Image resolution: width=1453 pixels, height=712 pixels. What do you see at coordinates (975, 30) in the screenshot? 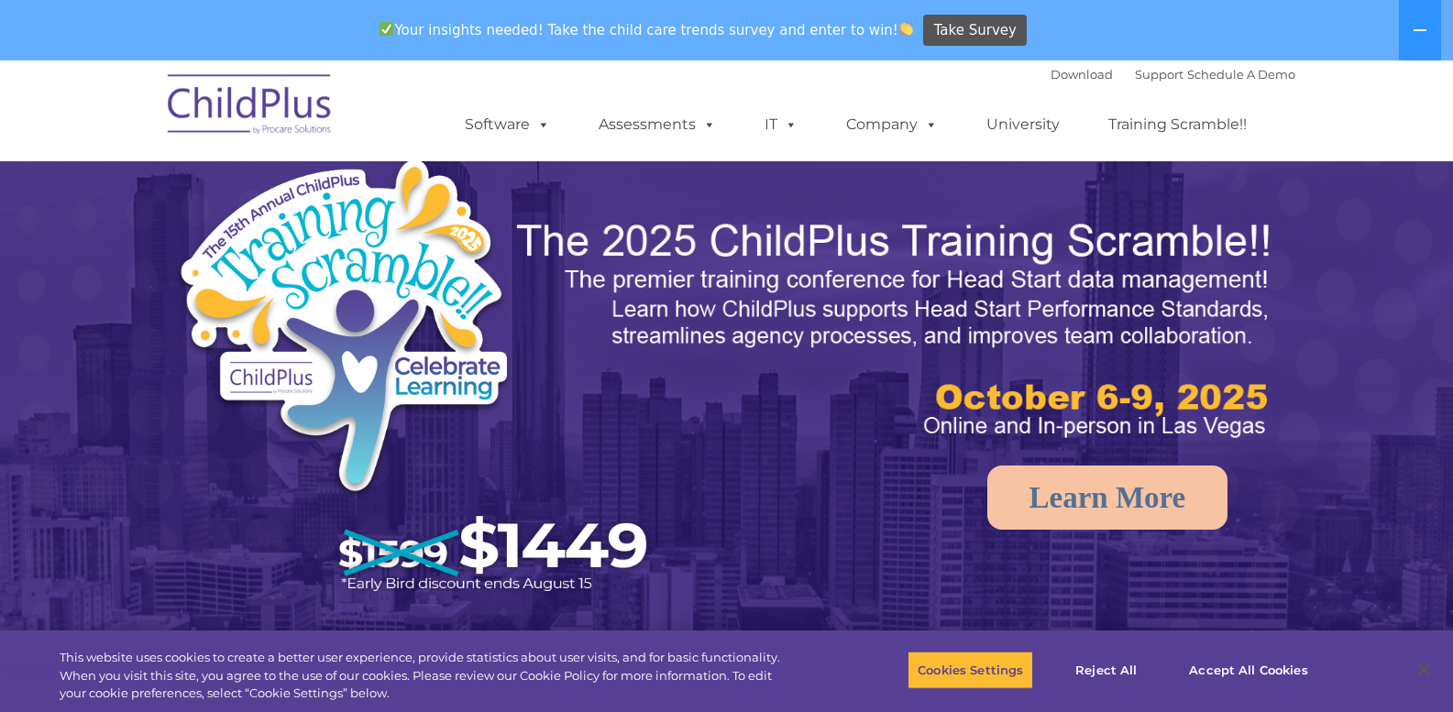
I see `span: Take Survey` at bounding box center [975, 30].